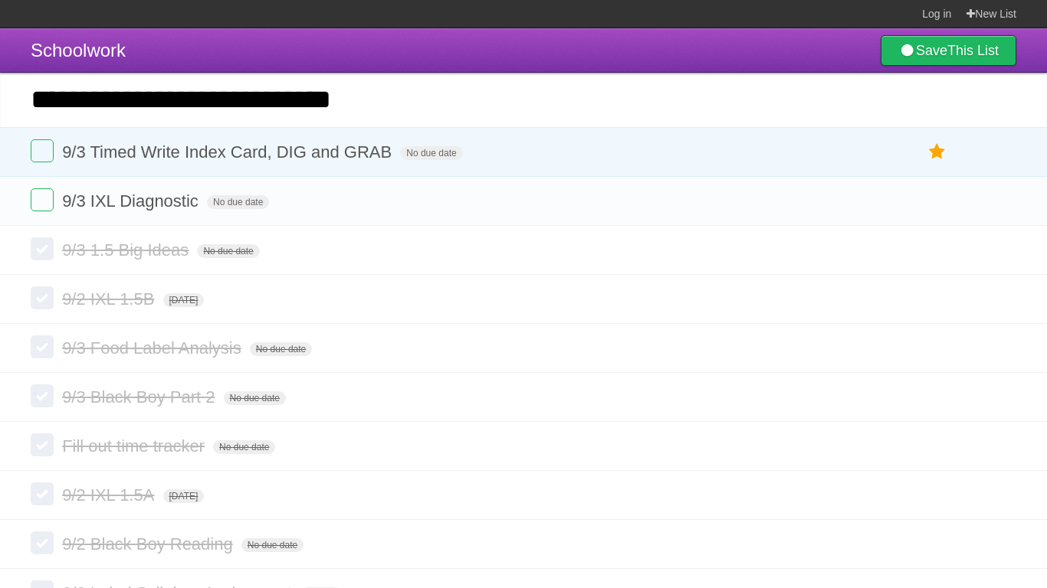 This screenshot has width=1047, height=588. Describe the element at coordinates (937, 152) in the screenshot. I see `label: Star task` at that location.